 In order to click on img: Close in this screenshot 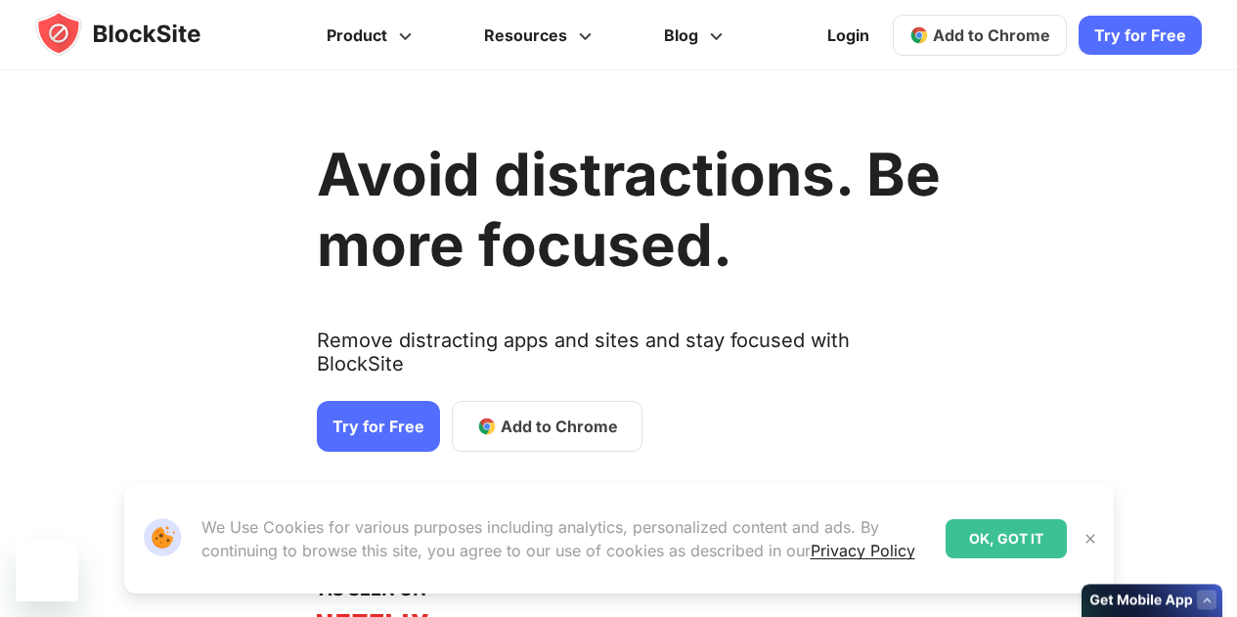, I will do `click(1090, 539)`.